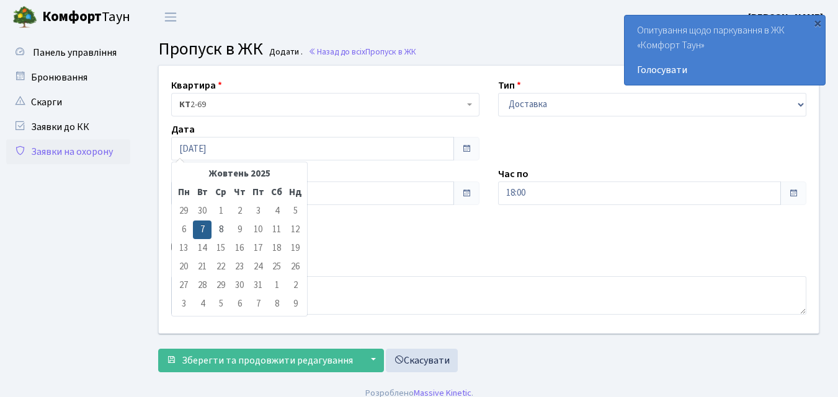 Image resolution: width=838 pixels, height=397 pixels. What do you see at coordinates (221, 249) in the screenshot?
I see `td: 15` at bounding box center [221, 249].